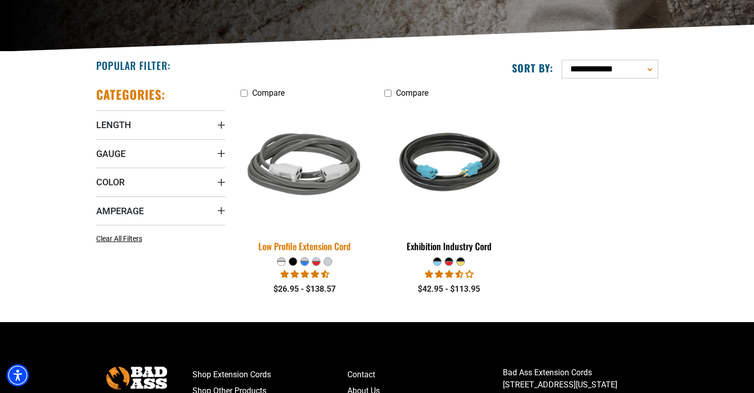 The image size is (754, 393). I want to click on span: 3.67 stars, so click(449, 274).